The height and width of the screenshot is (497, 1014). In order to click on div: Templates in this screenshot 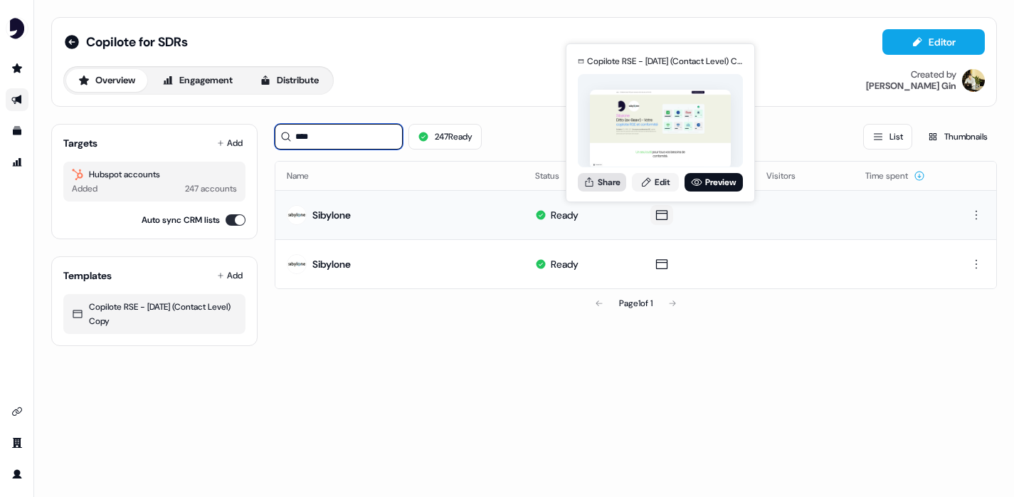, I will do `click(88, 275)`.